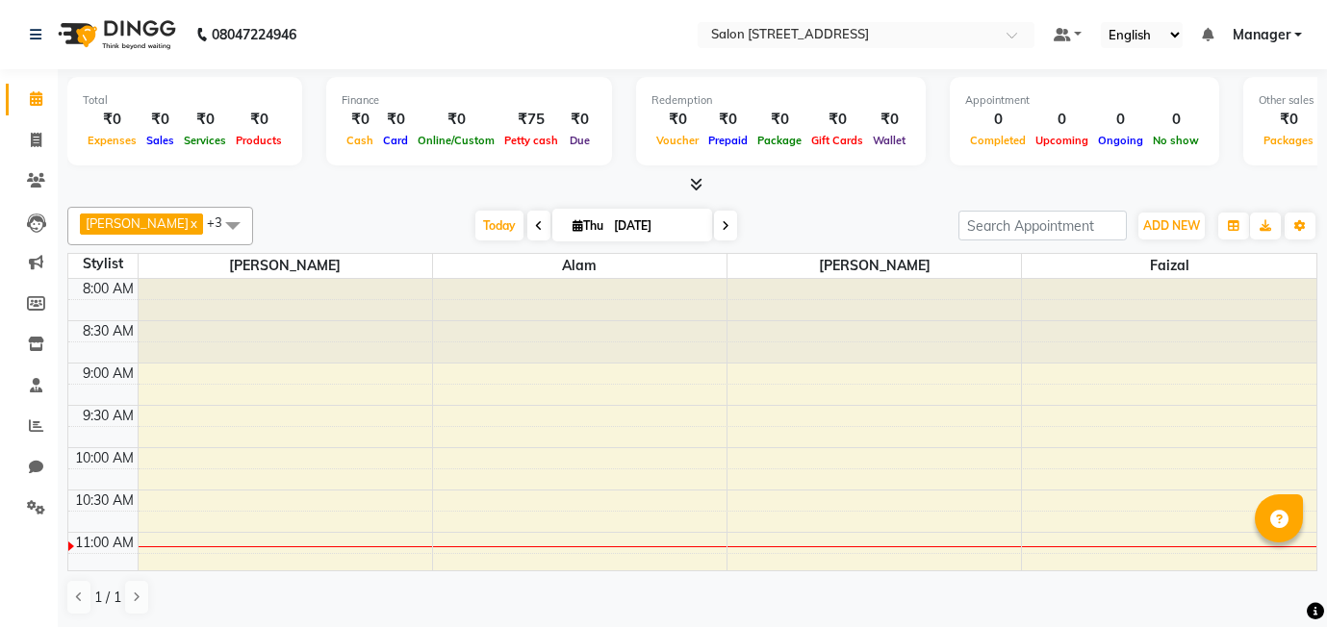 The width and height of the screenshot is (1327, 627). I want to click on span: Alam, so click(579, 266).